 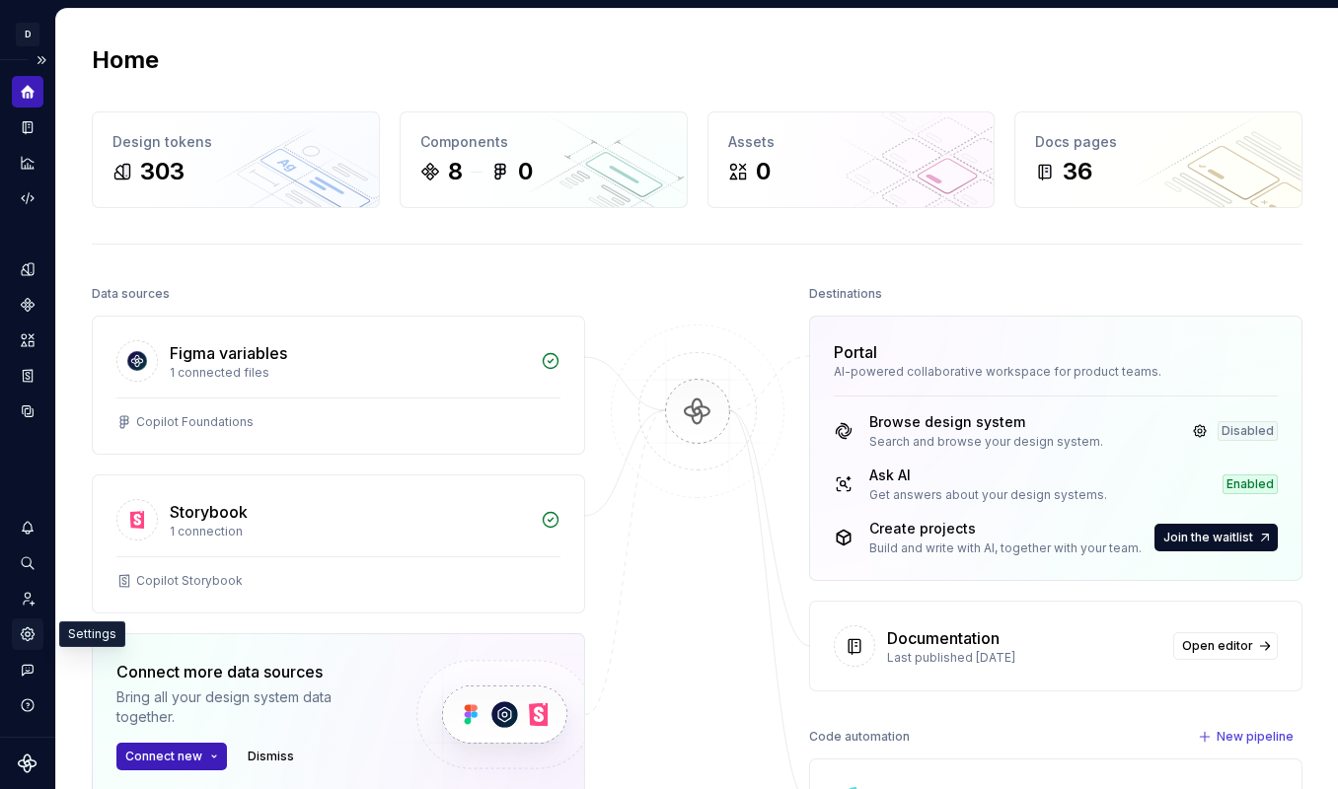 I want to click on button: D, so click(x=28, y=34).